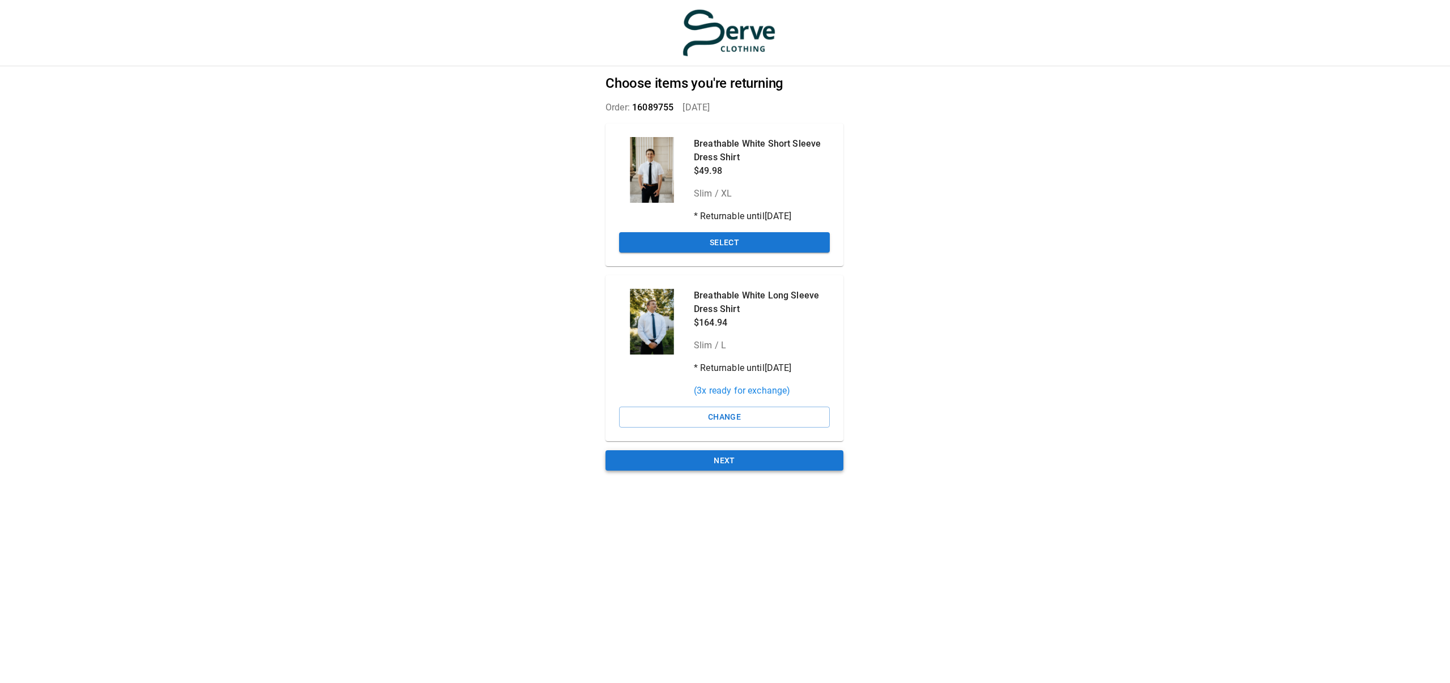  Describe the element at coordinates (724, 417) in the screenshot. I see `button: Change` at that location.